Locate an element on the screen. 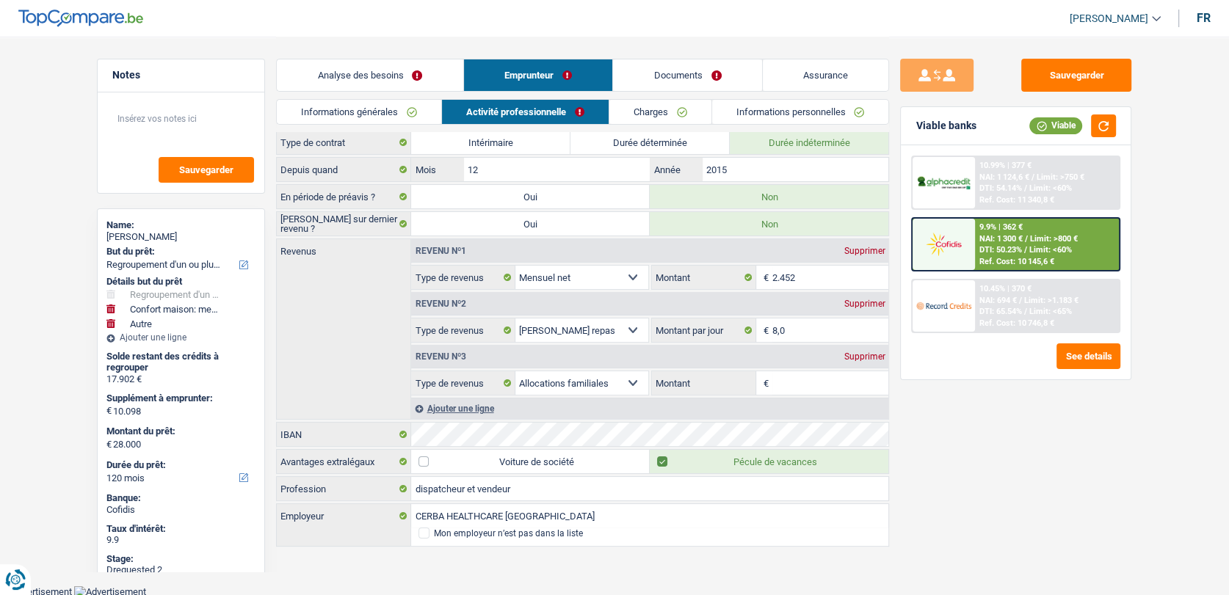  a: Assurance is located at coordinates (826, 75).